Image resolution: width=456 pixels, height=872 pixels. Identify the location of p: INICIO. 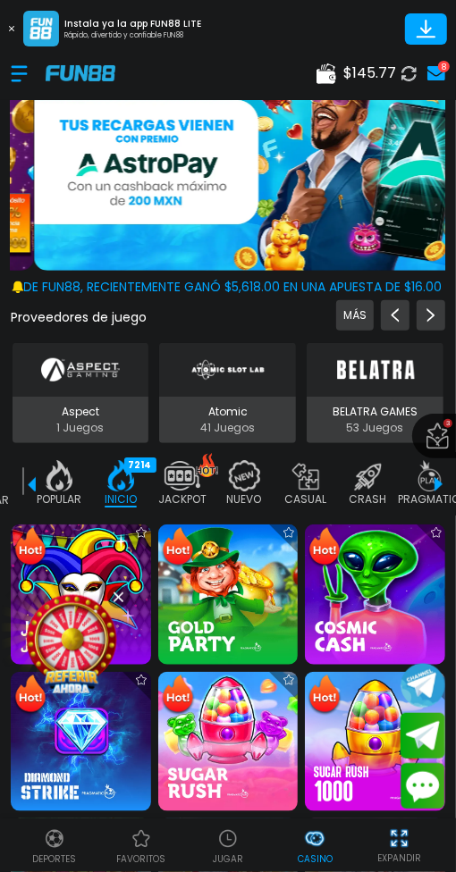
(121, 499).